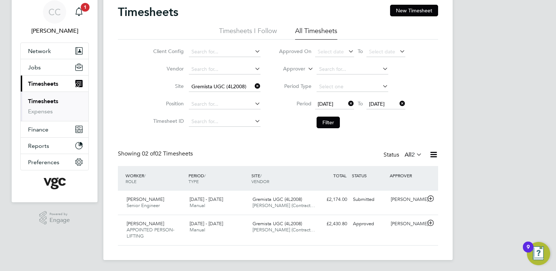 The height and width of the screenshot is (271, 556). Describe the element at coordinates (39, 146) in the screenshot. I see `span: Reports` at that location.